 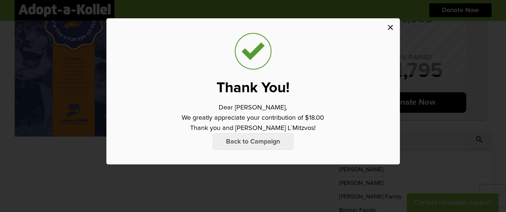 I want to click on i: close, so click(x=391, y=28).